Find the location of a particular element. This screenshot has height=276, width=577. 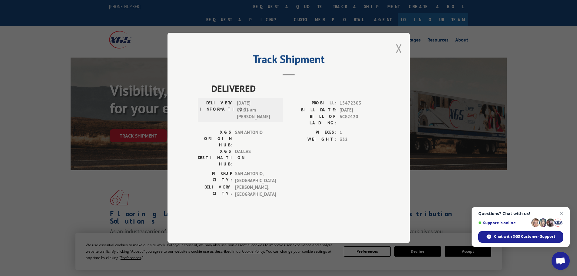

label: BILL OF LADING: is located at coordinates (313, 120).